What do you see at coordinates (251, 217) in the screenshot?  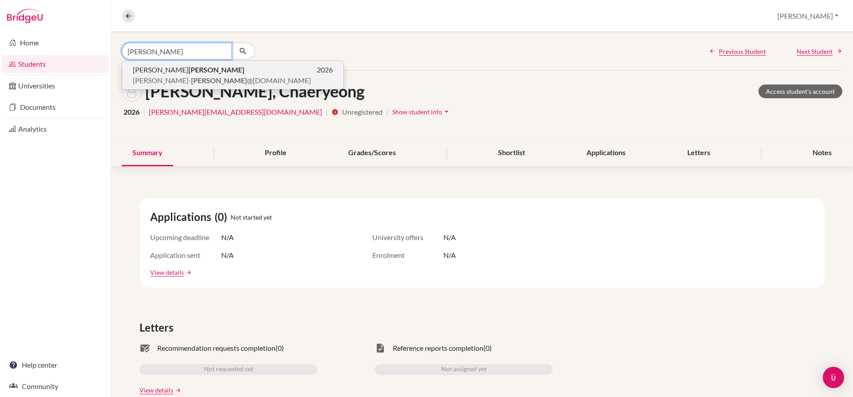 I see `span: Not started yet` at bounding box center [251, 217].